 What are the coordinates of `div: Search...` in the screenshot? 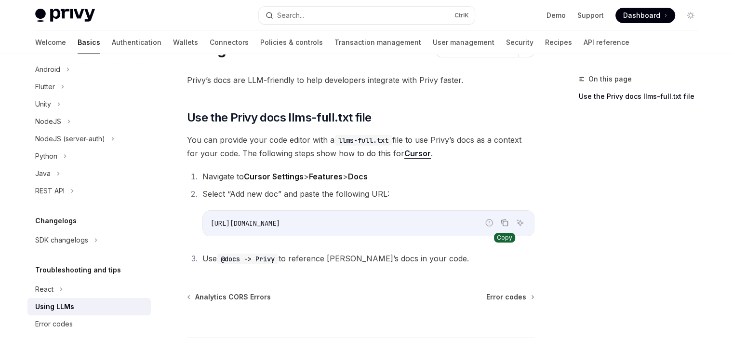 It's located at (291, 15).